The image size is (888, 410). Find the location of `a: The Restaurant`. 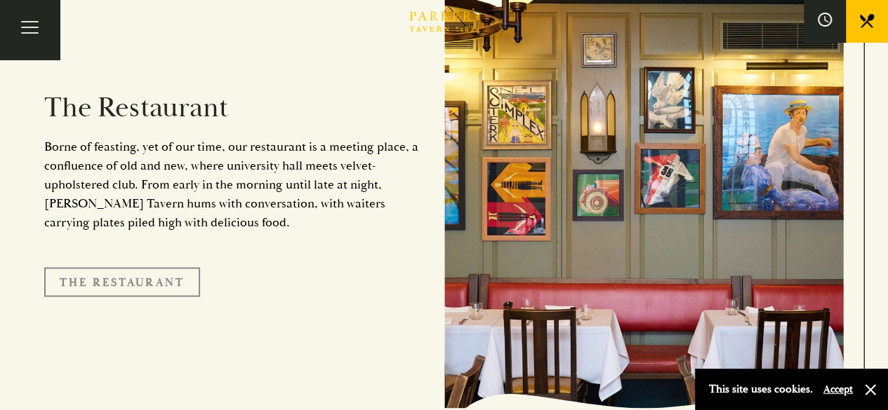

a: The Restaurant is located at coordinates (122, 282).